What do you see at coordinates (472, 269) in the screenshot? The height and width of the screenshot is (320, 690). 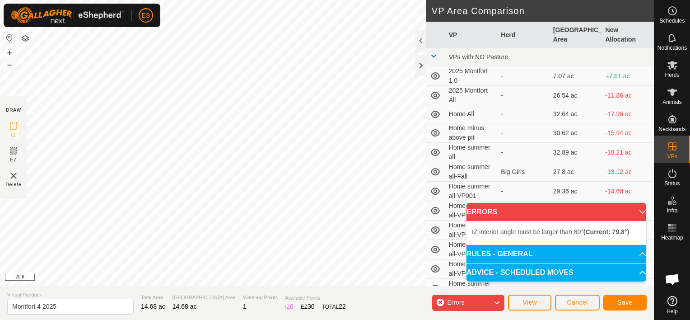 I see `td: Home summer all-VP005` at bounding box center [472, 269].